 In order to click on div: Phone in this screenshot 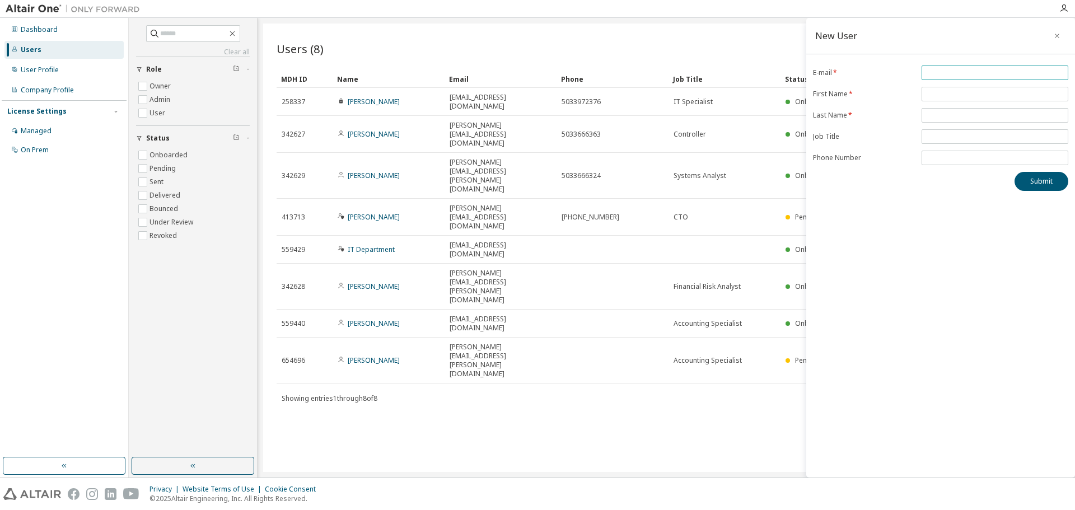, I will do `click(612, 79)`.